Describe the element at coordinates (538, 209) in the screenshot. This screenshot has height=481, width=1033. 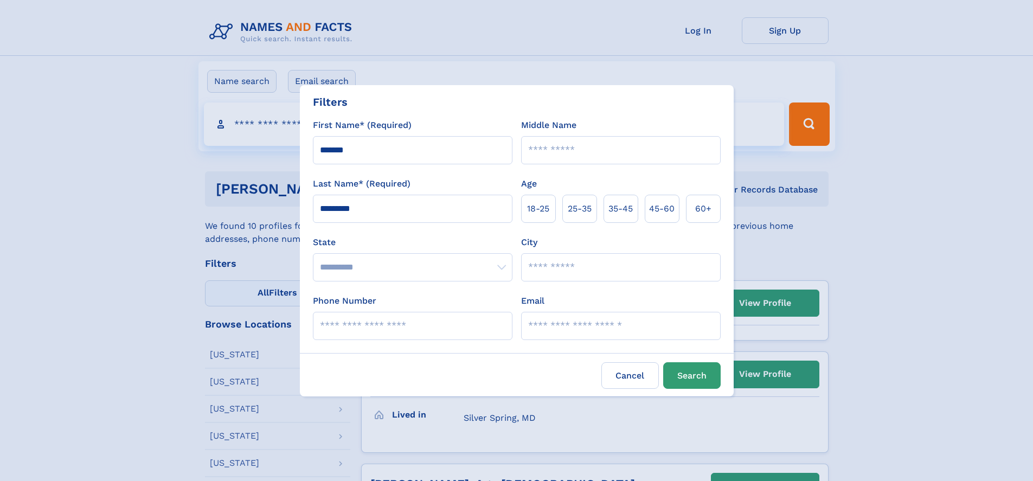
I see `span: 18‑25` at that location.